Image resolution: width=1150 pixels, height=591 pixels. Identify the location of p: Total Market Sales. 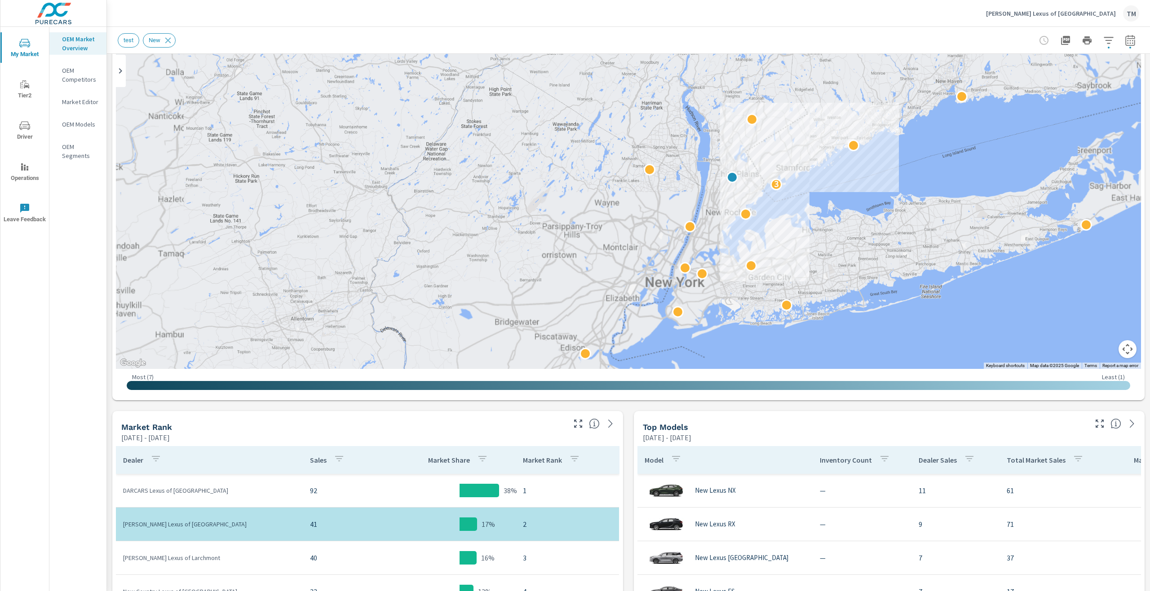
(1035, 460).